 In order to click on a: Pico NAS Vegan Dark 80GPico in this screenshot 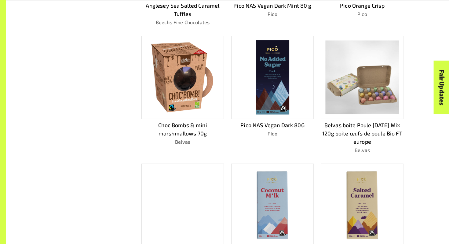, I will do `click(272, 95)`.